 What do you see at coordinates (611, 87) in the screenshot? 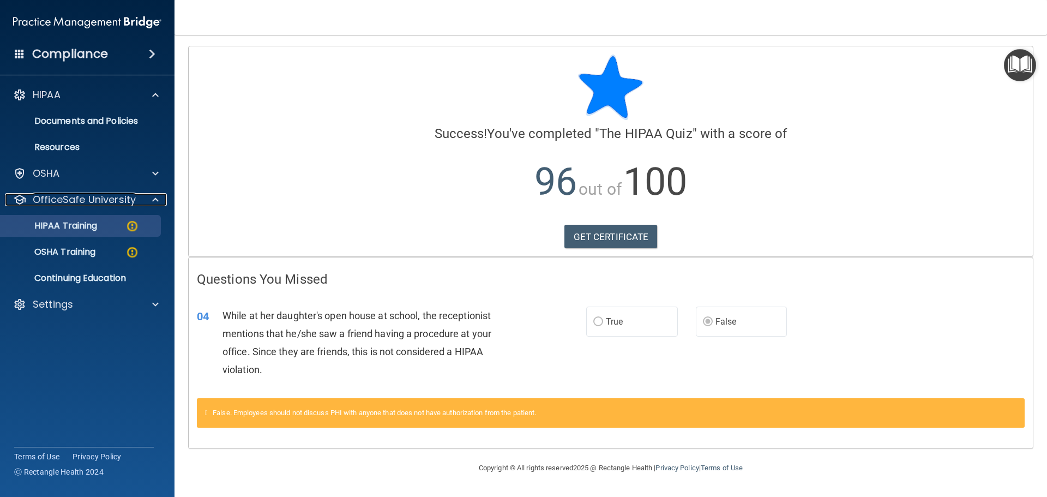
I see `img: blue-star-rounded.9d042014.png` at bounding box center [611, 87].